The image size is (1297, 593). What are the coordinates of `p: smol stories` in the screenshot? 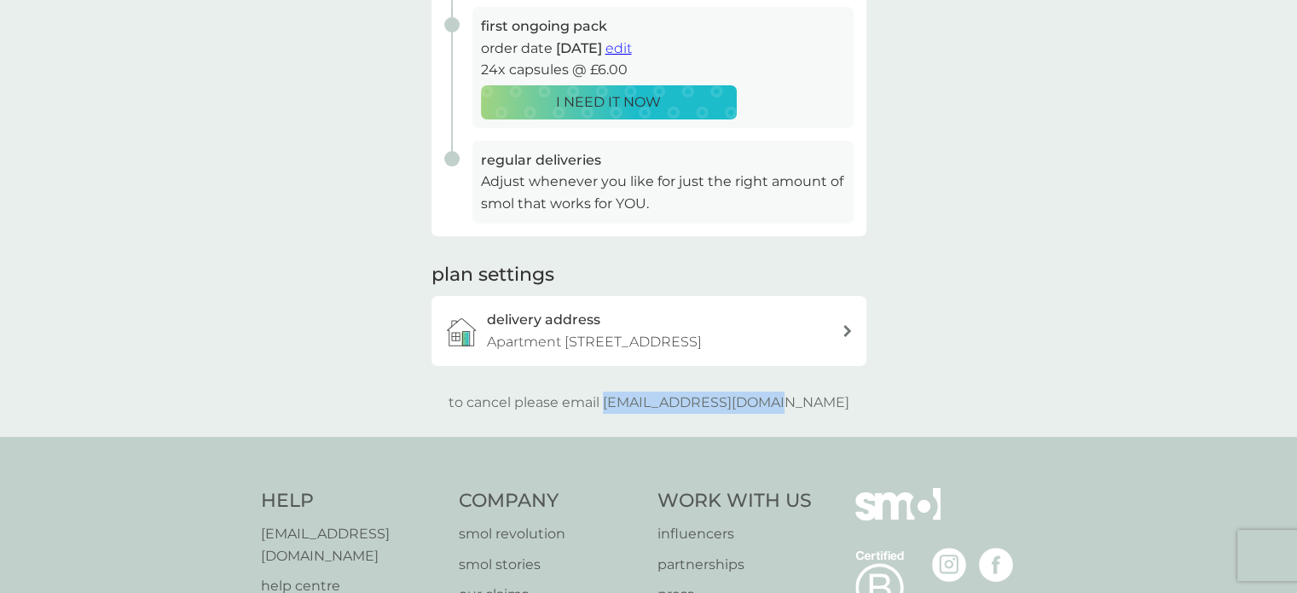 It's located at (549, 564).